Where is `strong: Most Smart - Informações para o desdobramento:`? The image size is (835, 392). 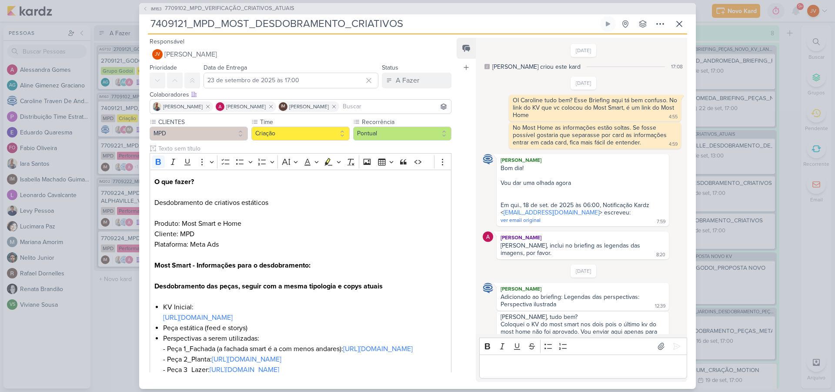
strong: Most Smart - Informações para o desdobramento: is located at coordinates (232, 265).